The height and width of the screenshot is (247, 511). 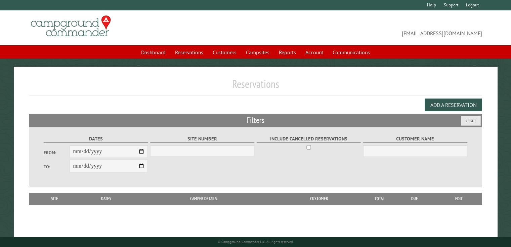 I want to click on img: Campground Commander, so click(x=71, y=26).